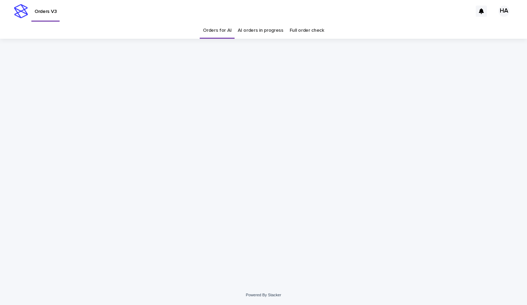 The width and height of the screenshot is (527, 305). I want to click on div: HA, so click(504, 11).